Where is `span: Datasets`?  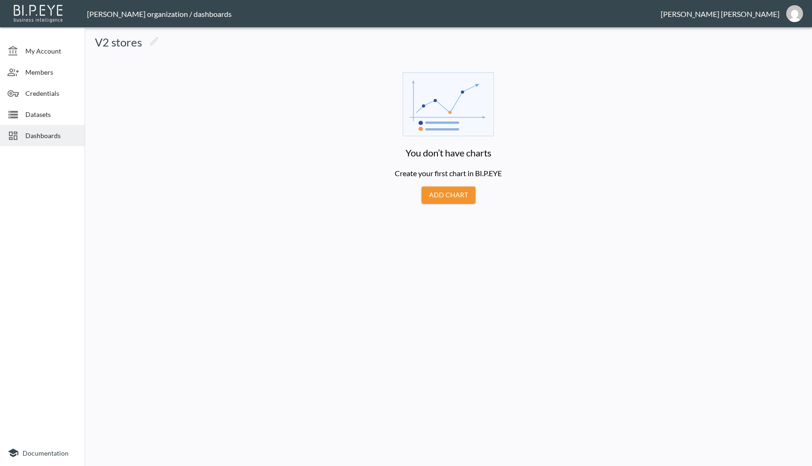
span: Datasets is located at coordinates (51, 114).